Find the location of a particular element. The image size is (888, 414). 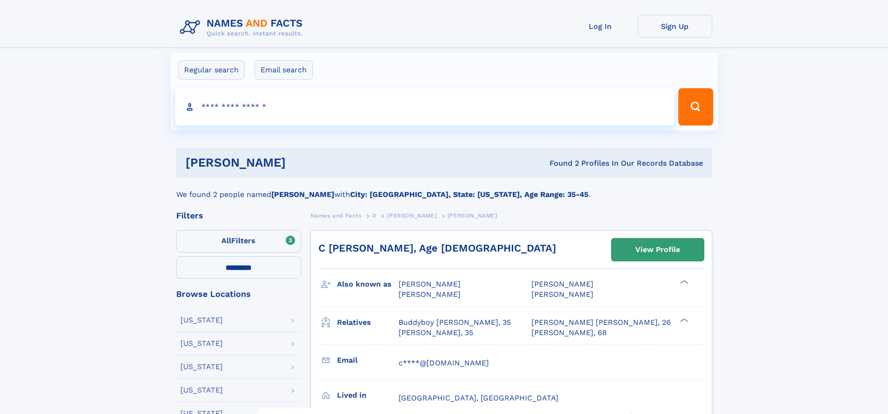

div: We found 2 people named with . is located at coordinates (444, 189).